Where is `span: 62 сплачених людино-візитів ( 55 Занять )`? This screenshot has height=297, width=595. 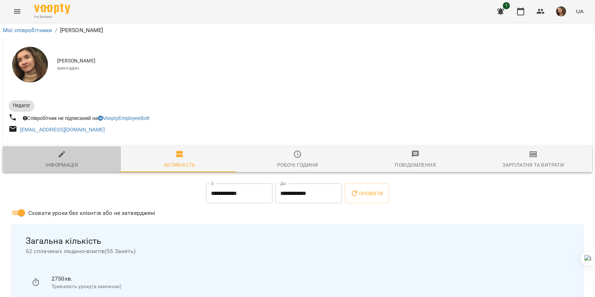
span: 62 сплачених людино-візитів ( 55 Занять ) is located at coordinates (297, 252).